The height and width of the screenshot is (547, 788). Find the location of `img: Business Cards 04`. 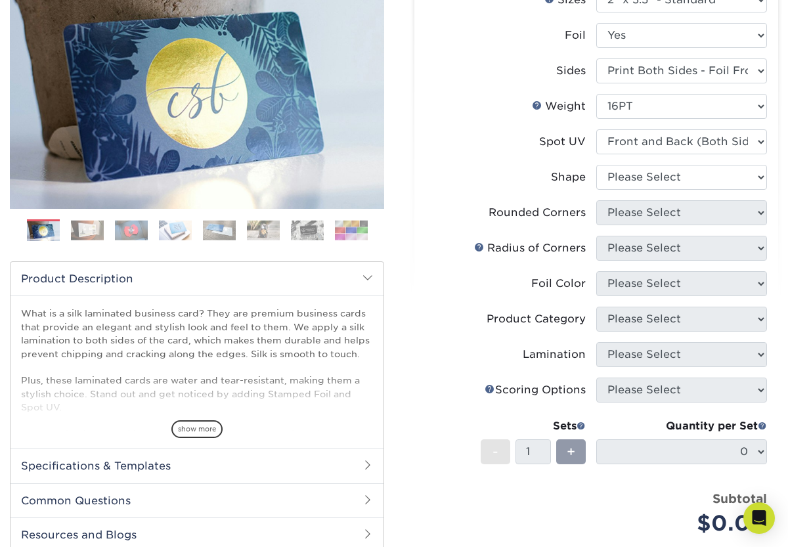

img: Business Cards 04 is located at coordinates (175, 230).